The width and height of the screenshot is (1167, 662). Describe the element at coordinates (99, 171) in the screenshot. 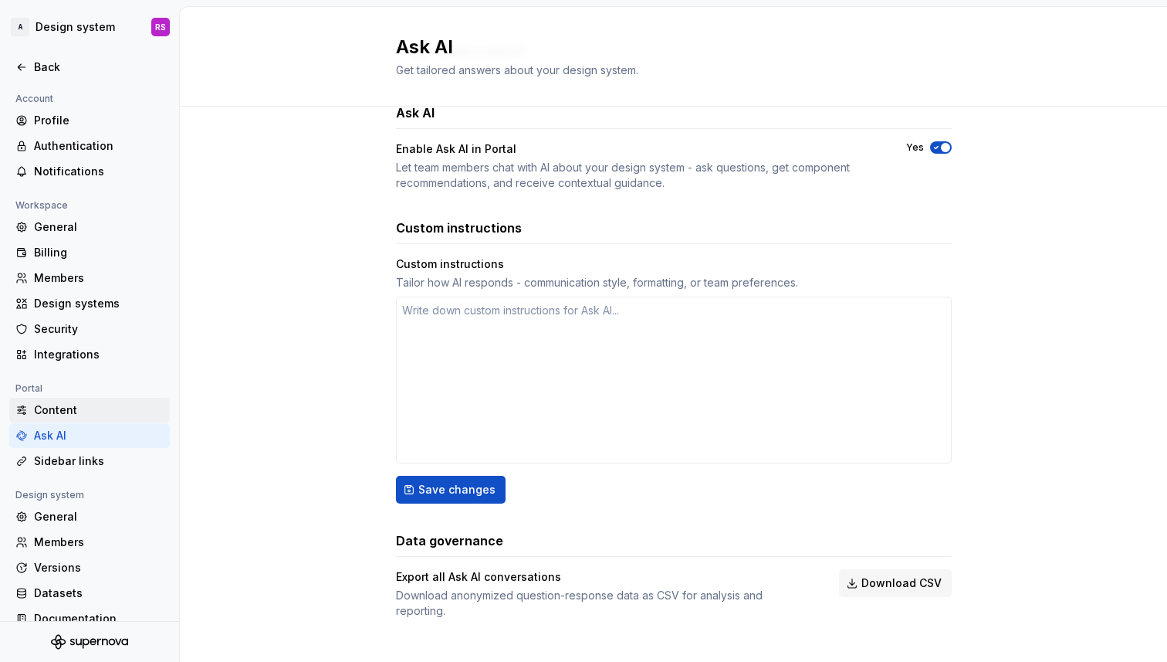

I see `div: Notifications` at that location.